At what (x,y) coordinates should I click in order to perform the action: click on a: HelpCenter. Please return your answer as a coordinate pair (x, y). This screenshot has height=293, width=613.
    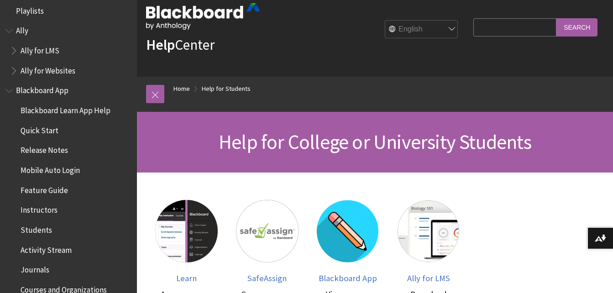
    Looking at the image, I should click on (180, 45).